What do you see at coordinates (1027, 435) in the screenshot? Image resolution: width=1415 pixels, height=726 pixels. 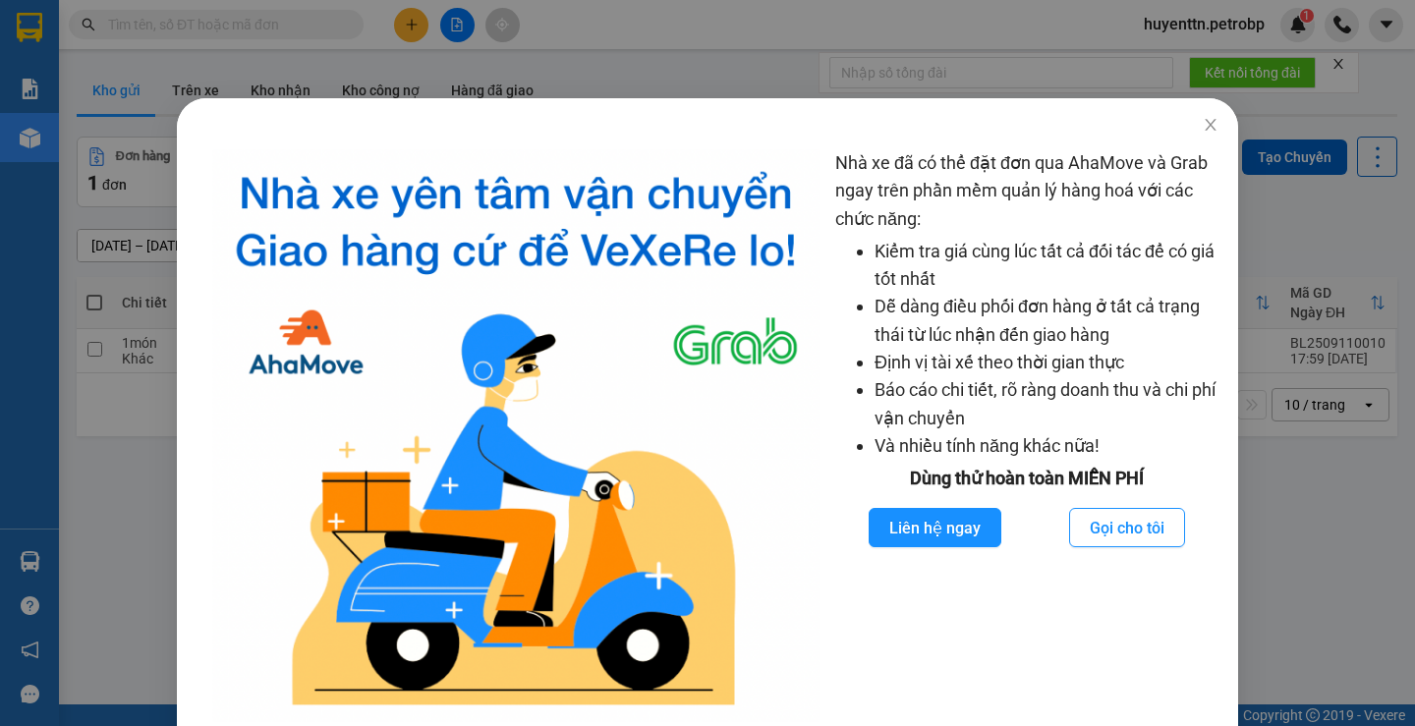 I see `div: Nhà xe đã có thể đặt đơn qua AhaMove và Grab ngay trên phần mềm quản lý hàng hoá với các chức năng:` at bounding box center [1027, 435].